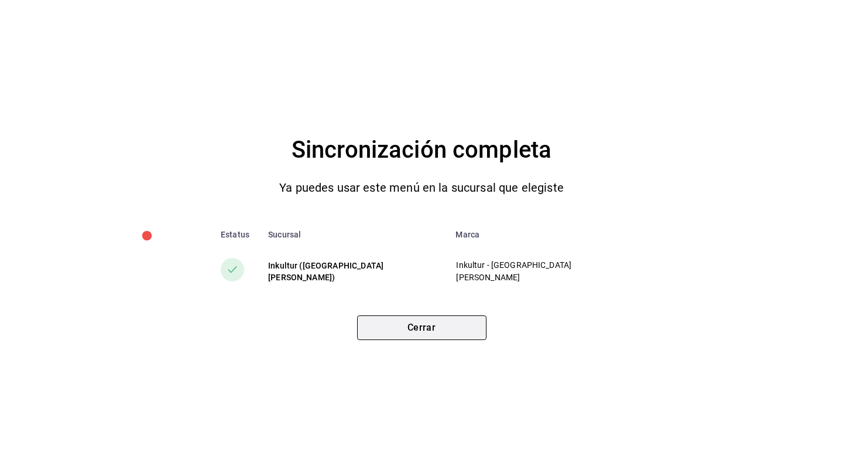  What do you see at coordinates (544, 234) in the screenshot?
I see `th: Marca` at bounding box center [544, 234].